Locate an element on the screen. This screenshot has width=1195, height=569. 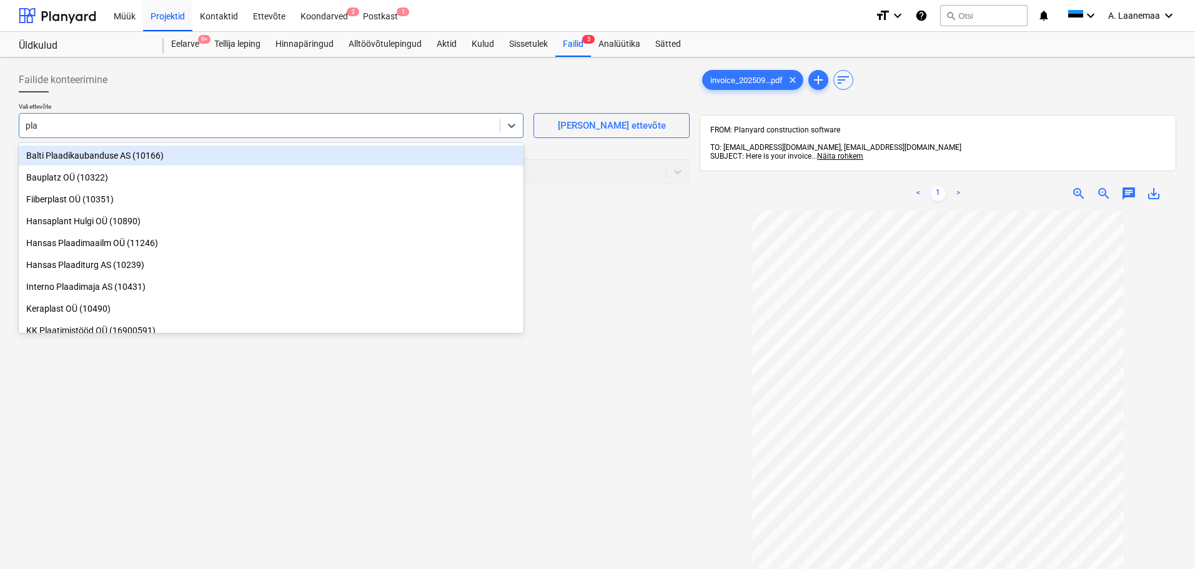
div: Sissetulek is located at coordinates (528, 44).